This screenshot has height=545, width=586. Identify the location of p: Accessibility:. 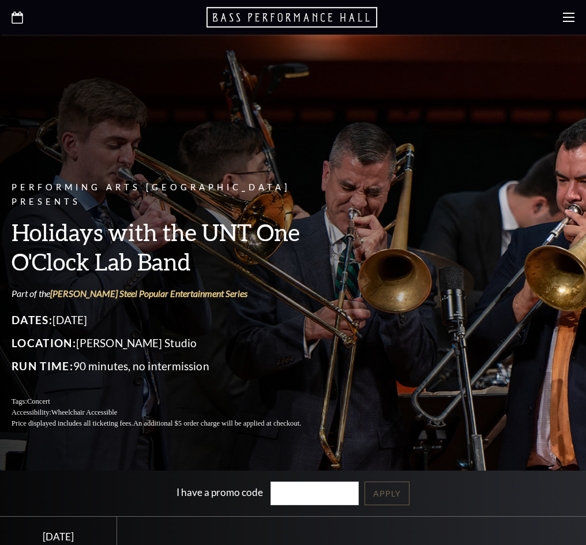
(170, 413).